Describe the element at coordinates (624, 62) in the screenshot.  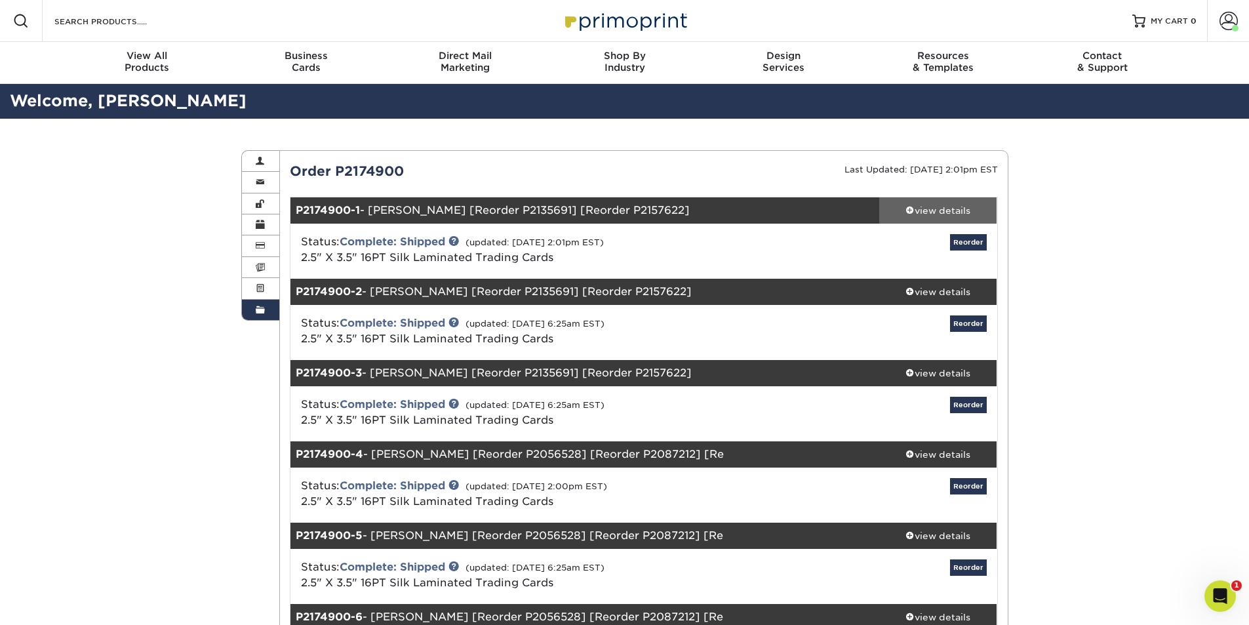
I see `div: Industry` at that location.